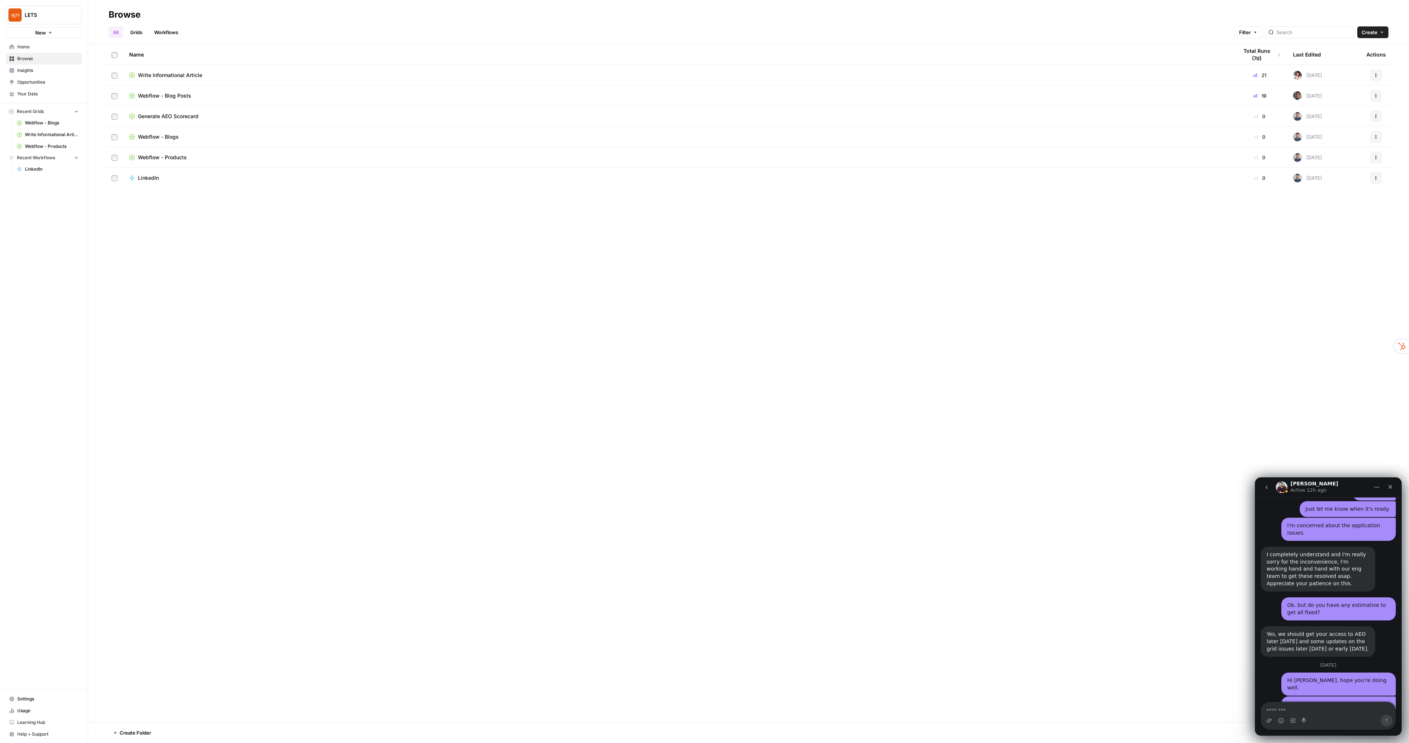 The image size is (1409, 743). I want to click on a: Grids, so click(136, 32).